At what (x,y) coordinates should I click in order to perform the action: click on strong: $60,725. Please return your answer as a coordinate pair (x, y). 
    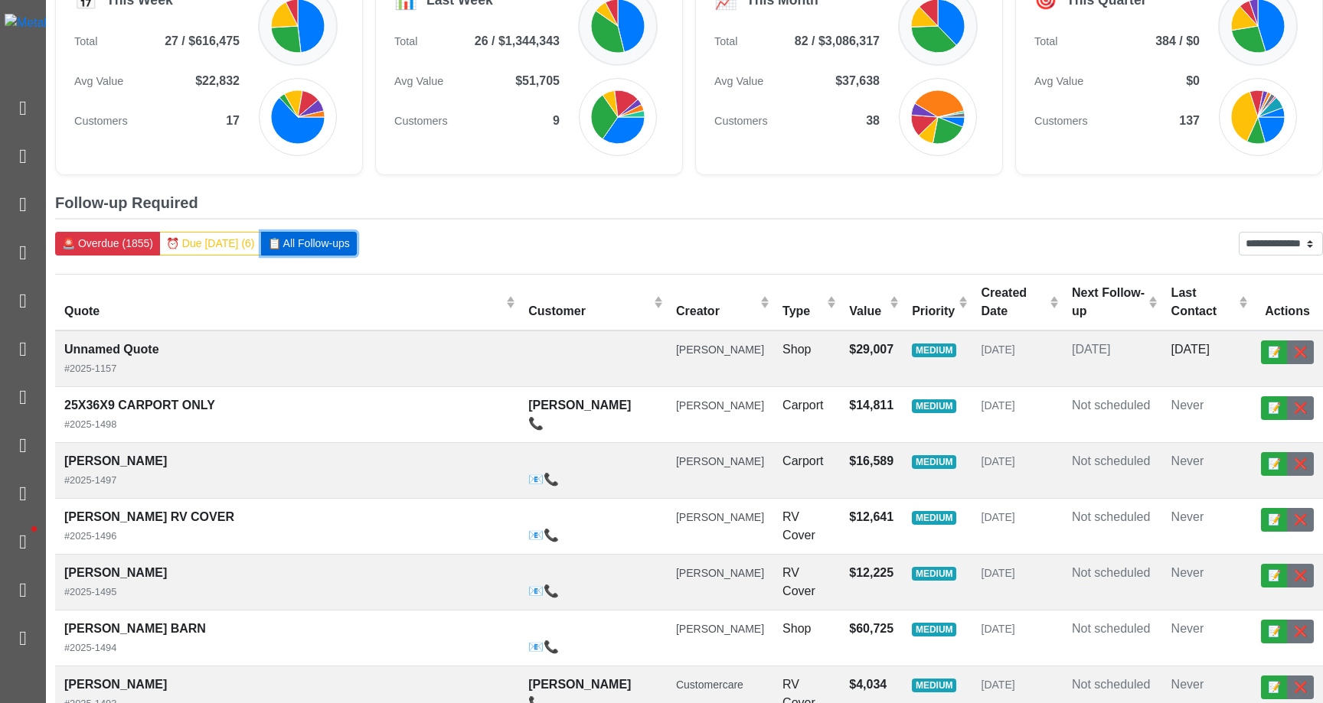
    Looking at the image, I should click on (871, 628).